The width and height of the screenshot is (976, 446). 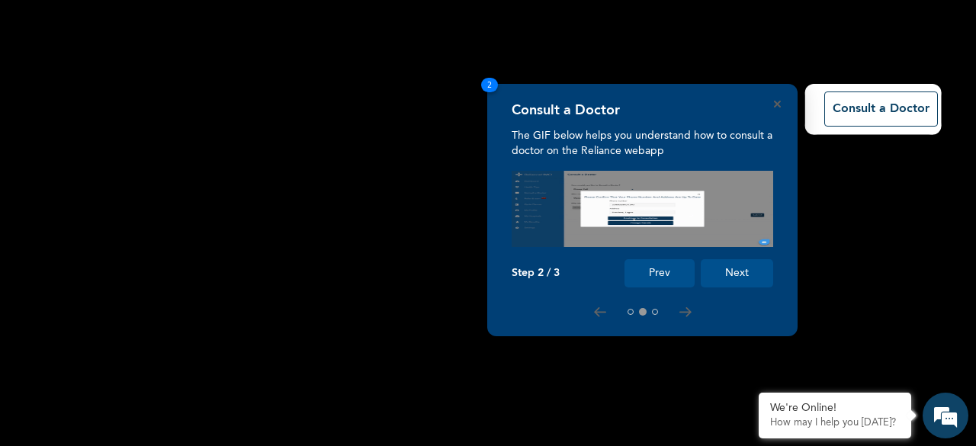 What do you see at coordinates (736, 273) in the screenshot?
I see `button: Next` at bounding box center [736, 273].